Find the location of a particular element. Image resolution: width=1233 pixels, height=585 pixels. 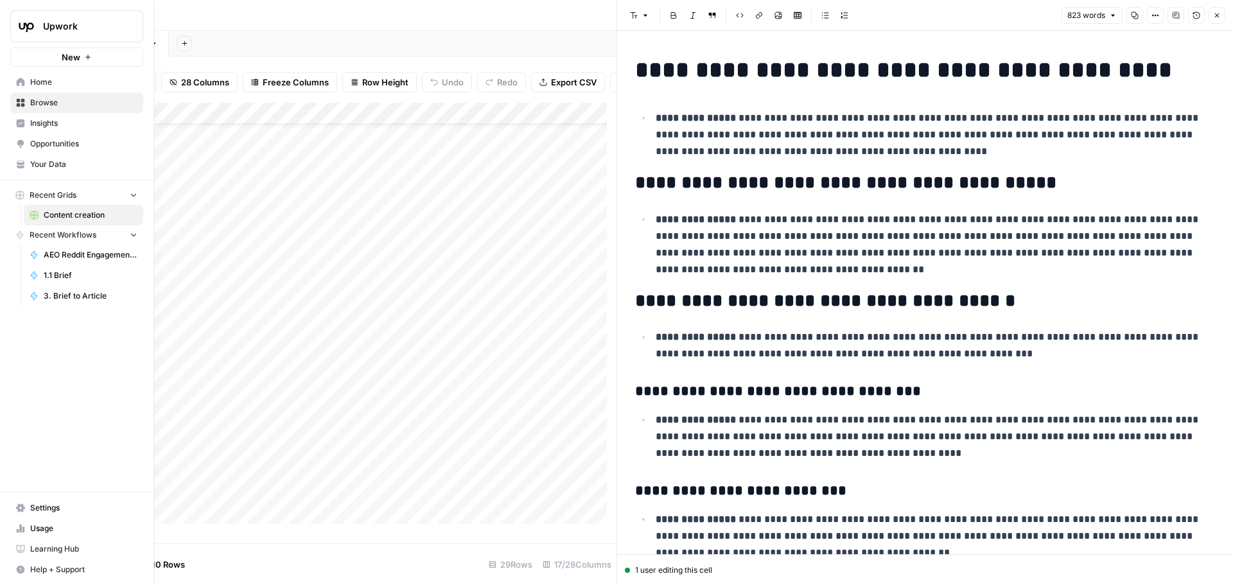

a: Usage is located at coordinates (76, 529).